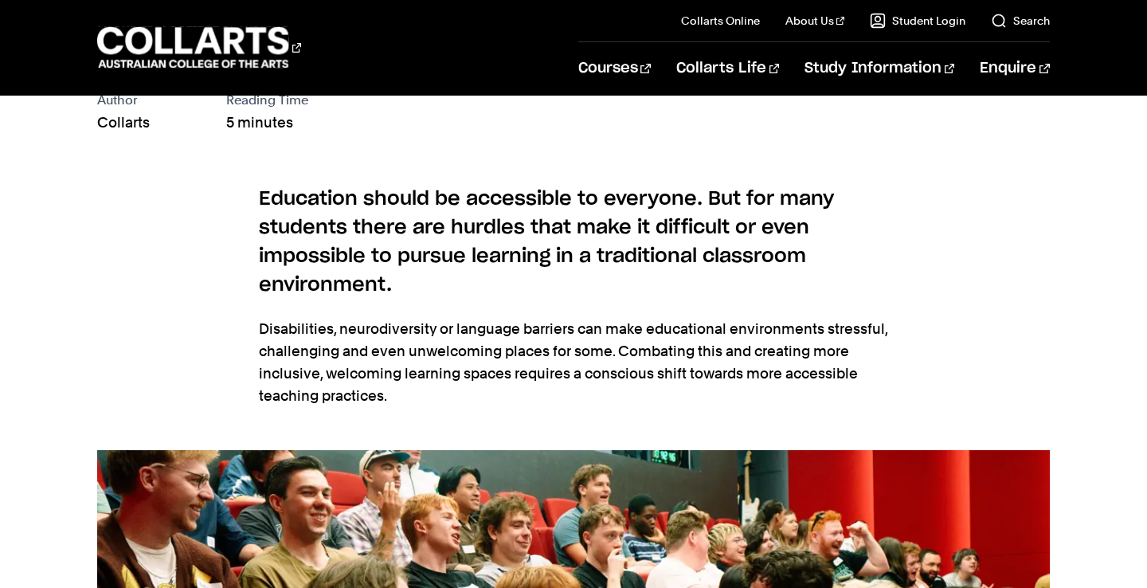 Image resolution: width=1147 pixels, height=588 pixels. What do you see at coordinates (917, 21) in the screenshot?
I see `a: Student Login` at bounding box center [917, 21].